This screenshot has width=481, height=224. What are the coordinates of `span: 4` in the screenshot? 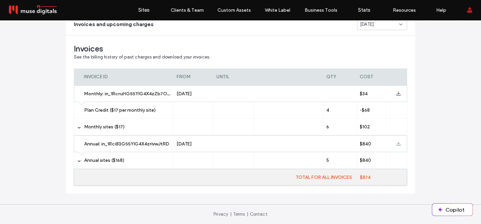 It's located at (328, 110).